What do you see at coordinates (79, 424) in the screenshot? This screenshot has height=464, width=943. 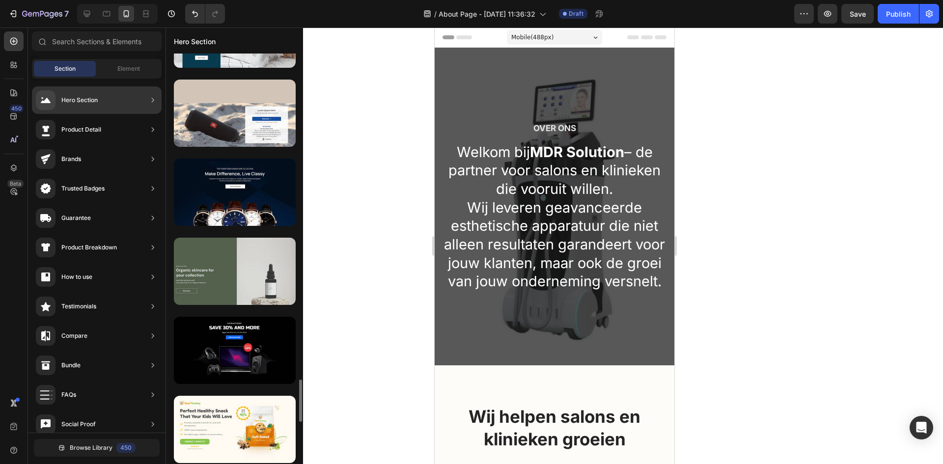 I see `div: Social Proof` at bounding box center [79, 424].